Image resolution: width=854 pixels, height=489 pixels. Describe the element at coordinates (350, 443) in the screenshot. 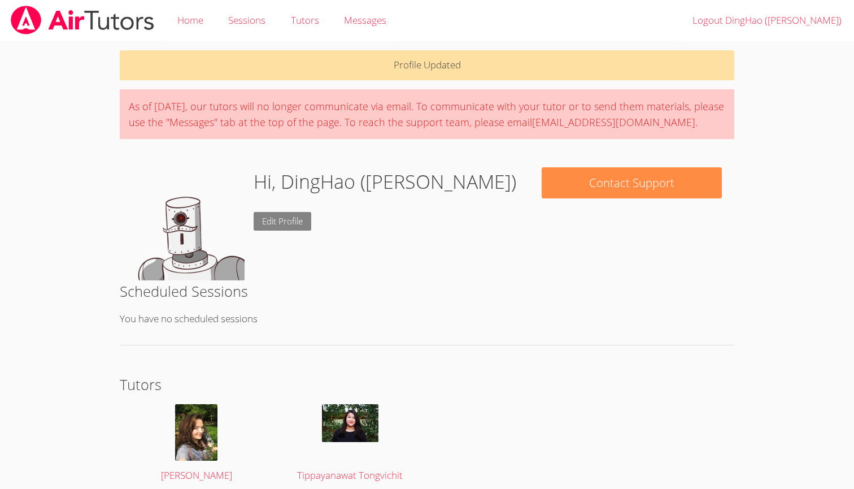

I see `a: Tippayanawat Tongvichit` at that location.